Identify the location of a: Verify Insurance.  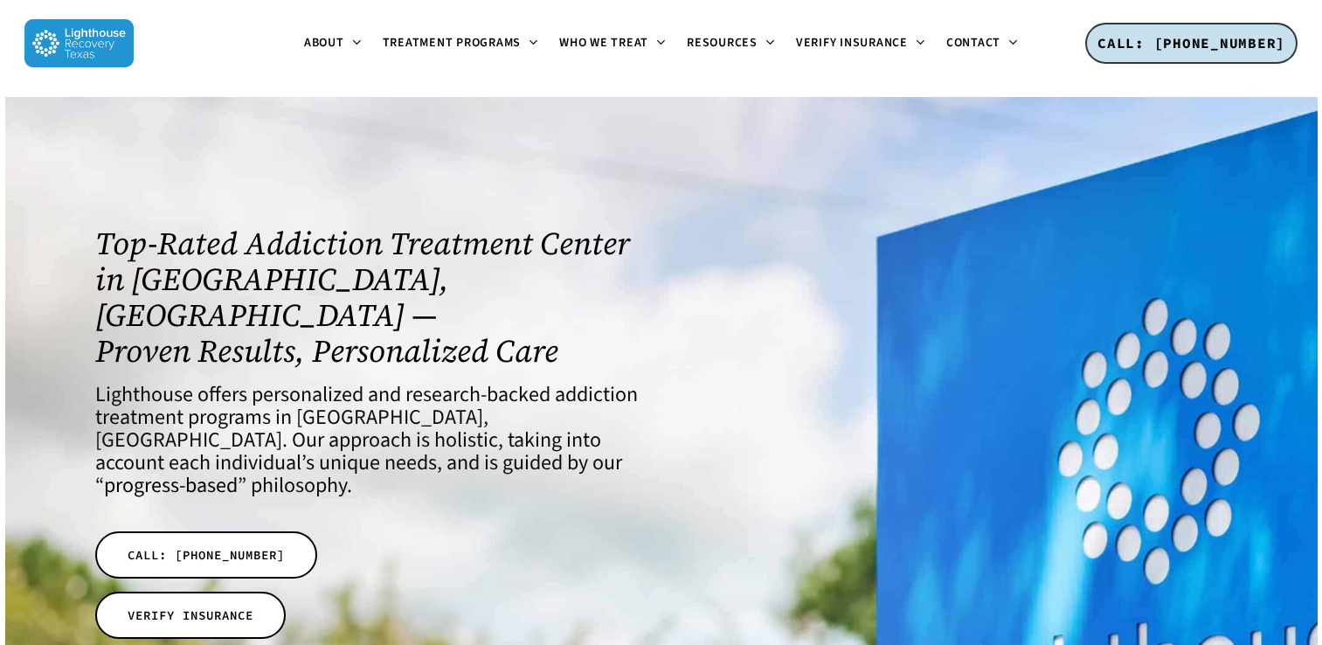
(861, 44).